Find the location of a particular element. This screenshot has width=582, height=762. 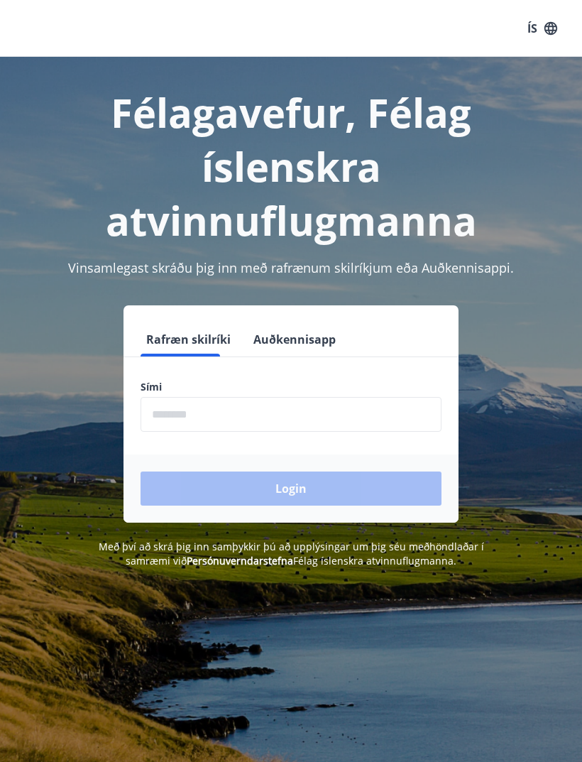

span: Með því að skrá þig inn samþykkir þú að upplýsingar um þig séu meðhöndlaðar í samræmi við Félag í... is located at coordinates (291, 553).